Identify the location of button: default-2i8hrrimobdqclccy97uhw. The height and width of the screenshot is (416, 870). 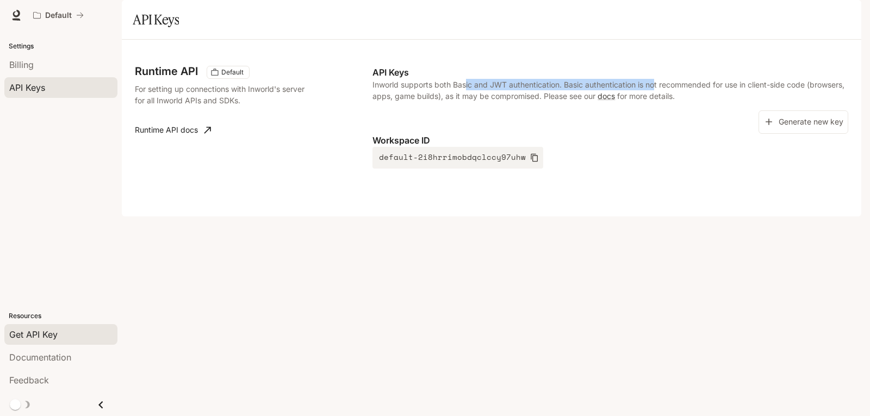
(458, 158).